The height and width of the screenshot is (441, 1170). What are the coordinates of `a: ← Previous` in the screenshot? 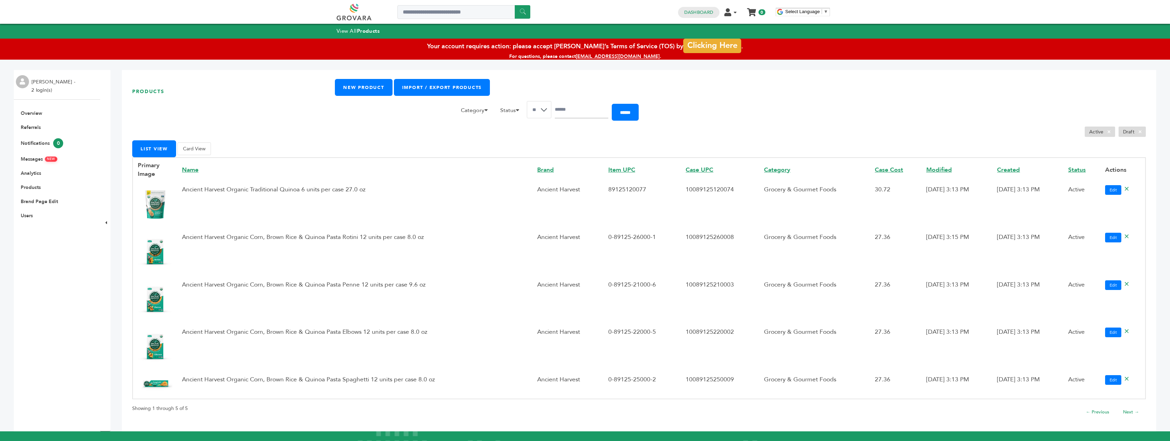 It's located at (1097, 412).